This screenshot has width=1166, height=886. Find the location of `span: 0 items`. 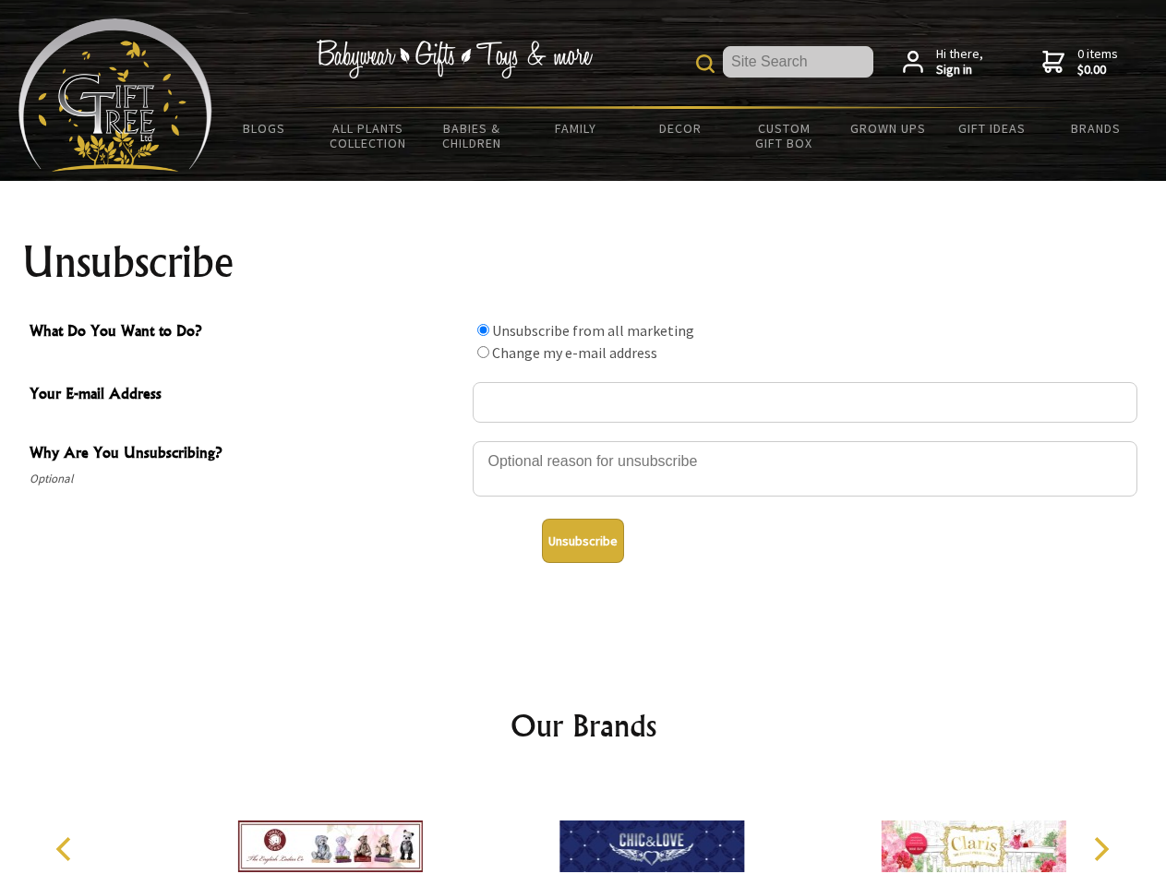

span: 0 items is located at coordinates (1098, 62).